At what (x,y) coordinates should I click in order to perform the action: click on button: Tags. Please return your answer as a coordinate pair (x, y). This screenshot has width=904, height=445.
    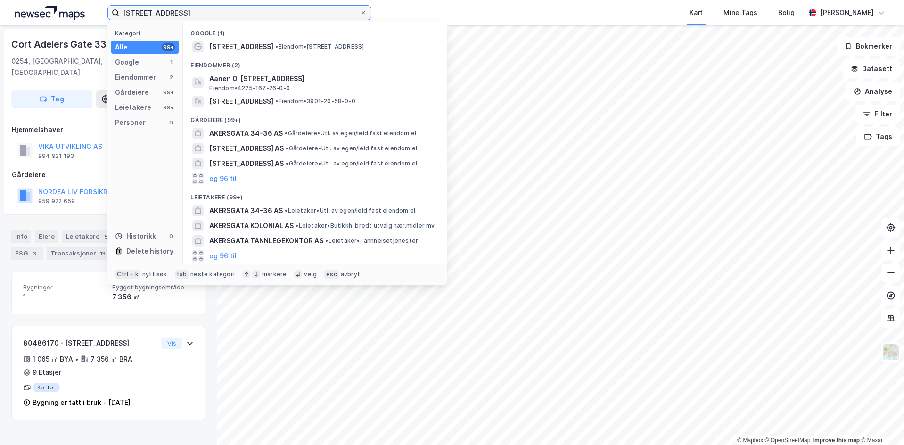
    Looking at the image, I should click on (878, 137).